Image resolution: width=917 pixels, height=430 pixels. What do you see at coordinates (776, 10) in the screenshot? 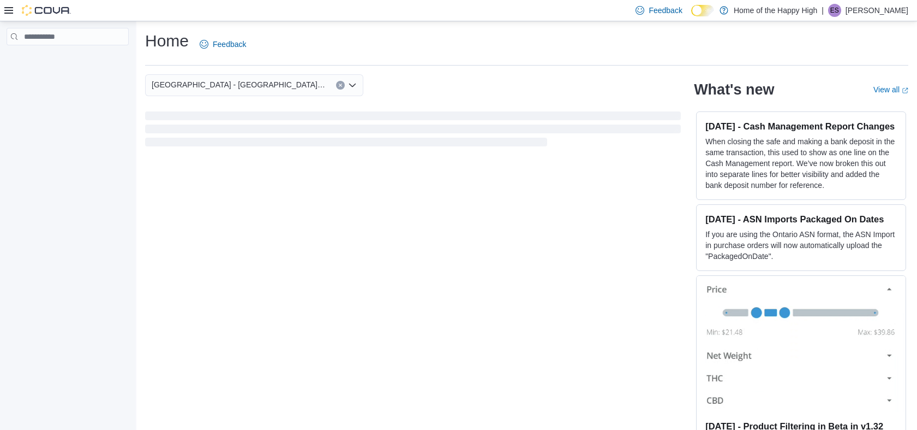
I see `p: Home of the Happy High` at bounding box center [776, 10].